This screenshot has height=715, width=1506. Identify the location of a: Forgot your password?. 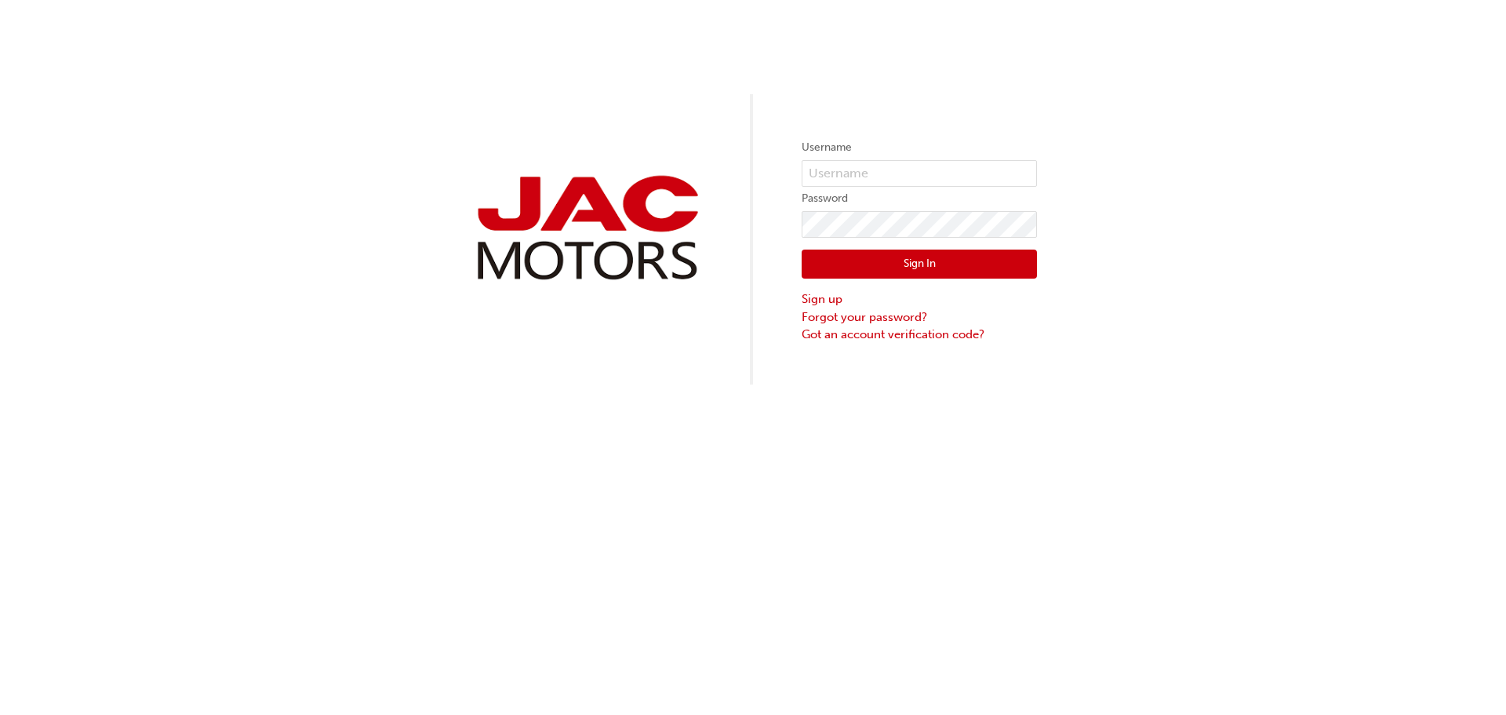
(919, 317).